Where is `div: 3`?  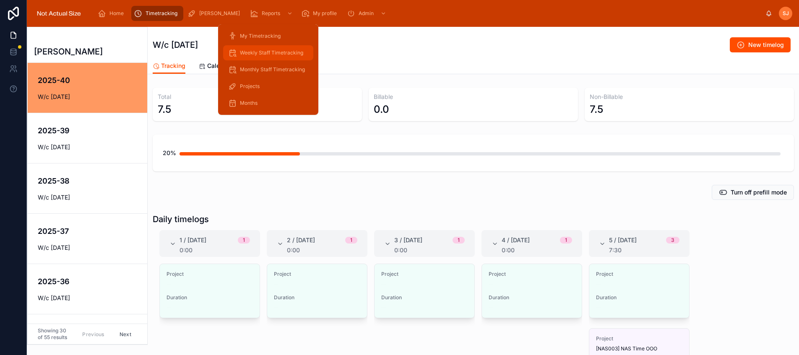 div: 3 is located at coordinates (673, 240).